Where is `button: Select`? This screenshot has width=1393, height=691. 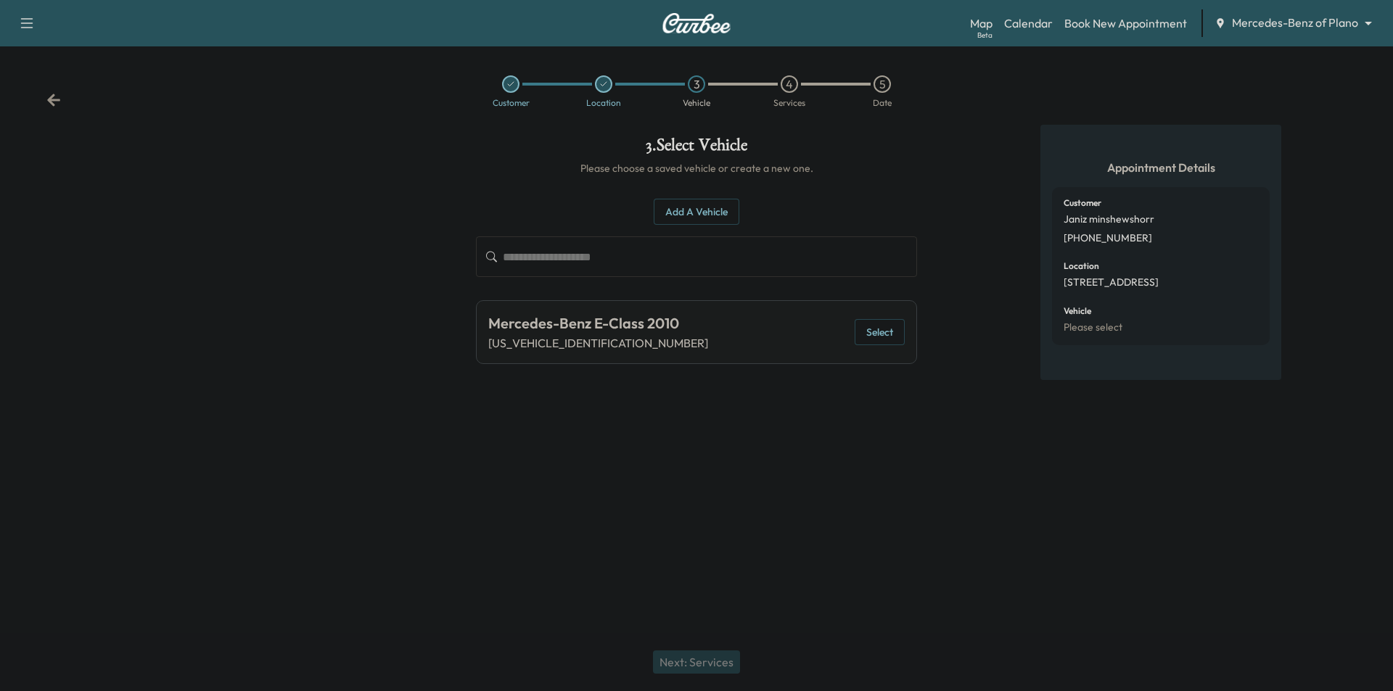 button: Select is located at coordinates (879, 332).